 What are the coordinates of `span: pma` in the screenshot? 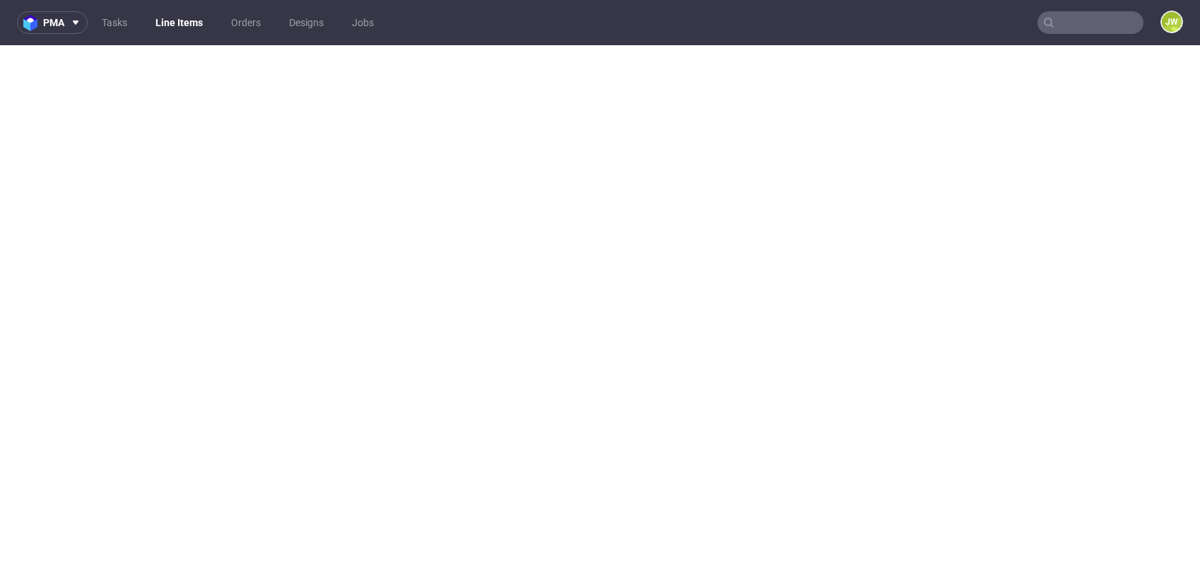 It's located at (54, 23).